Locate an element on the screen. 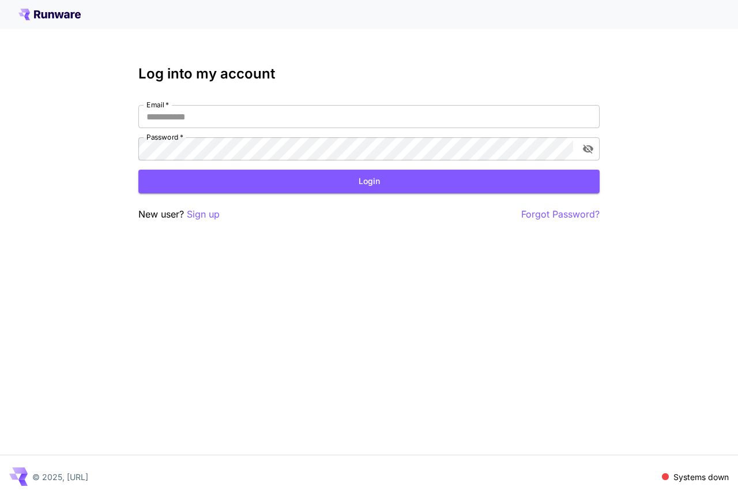 Image resolution: width=738 pixels, height=498 pixels. label: Password is located at coordinates (165, 137).